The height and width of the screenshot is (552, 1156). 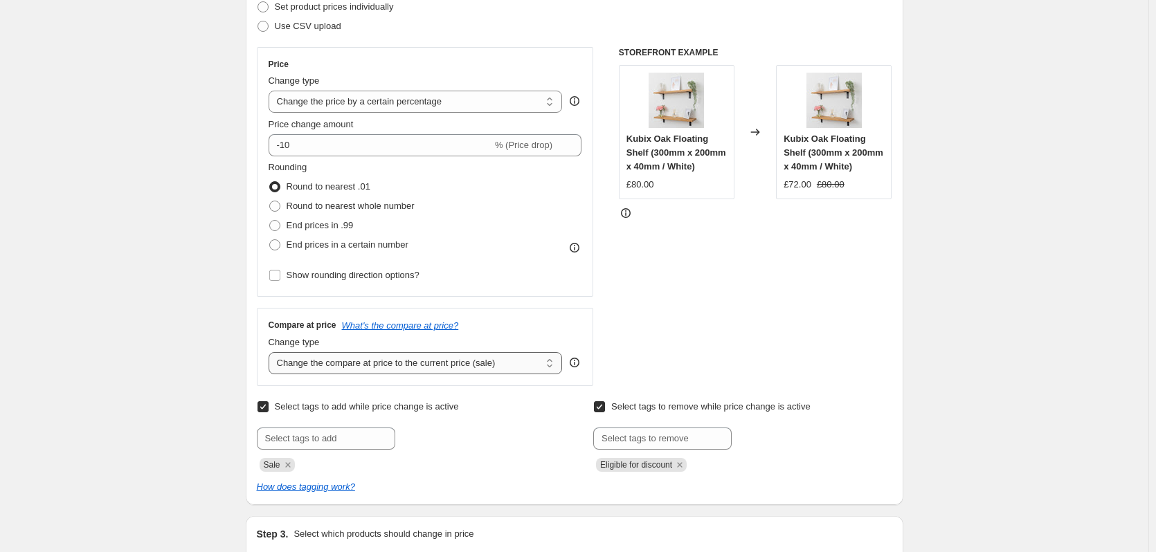 What do you see at coordinates (755, 53) in the screenshot?
I see `h6: STOREFRONT EXAMPLE` at bounding box center [755, 53].